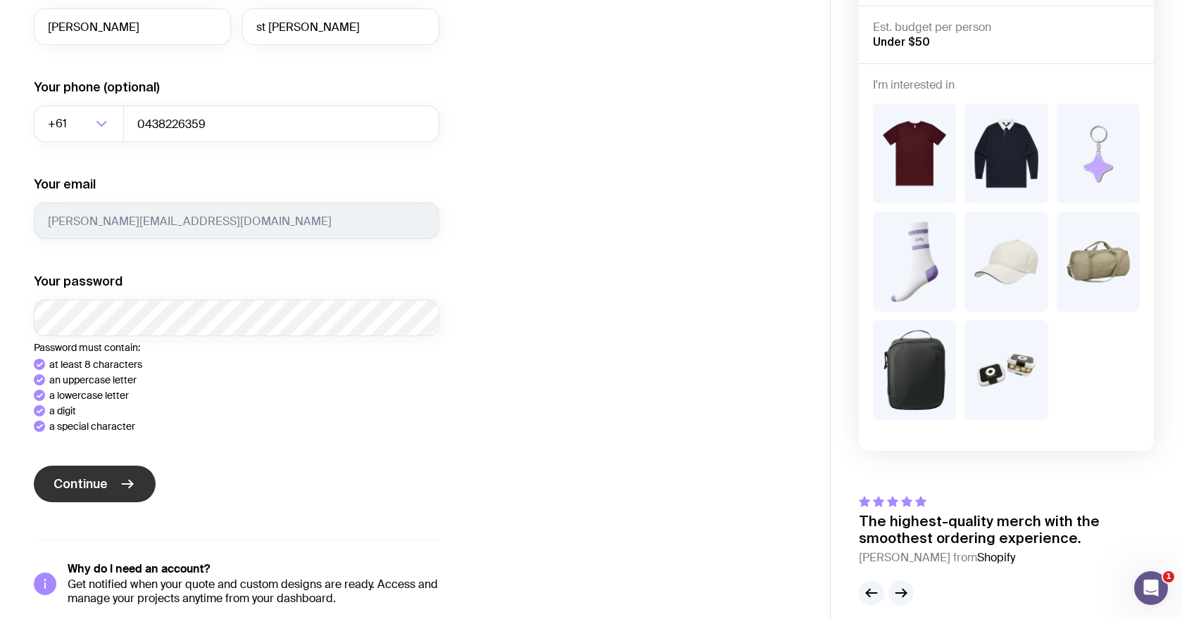 The height and width of the screenshot is (619, 1182). What do you see at coordinates (281, 124) in the screenshot?
I see `input: 0400123456` at bounding box center [281, 124].